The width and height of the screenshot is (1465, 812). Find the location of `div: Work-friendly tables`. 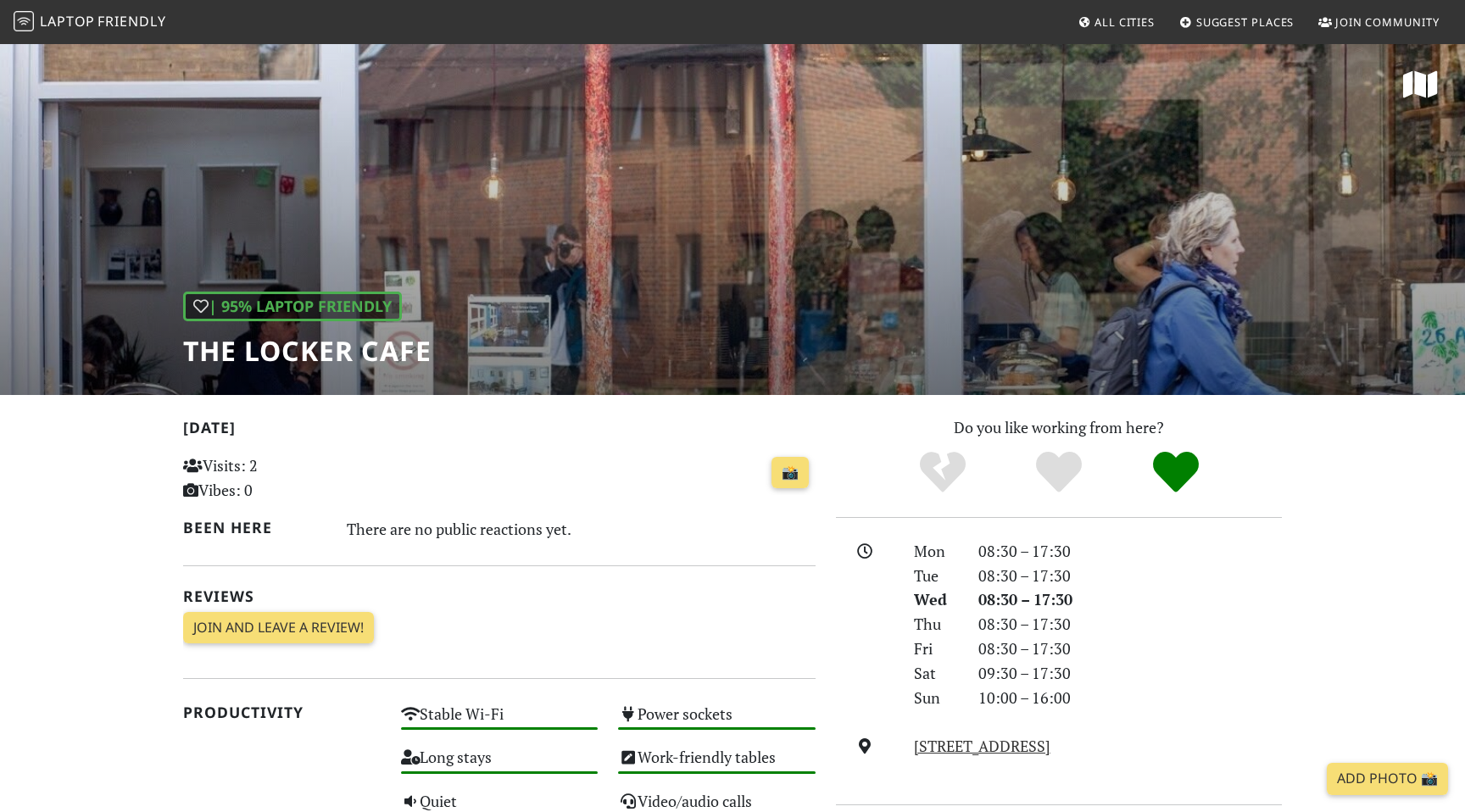

div: Work-friendly tables is located at coordinates (716, 765).